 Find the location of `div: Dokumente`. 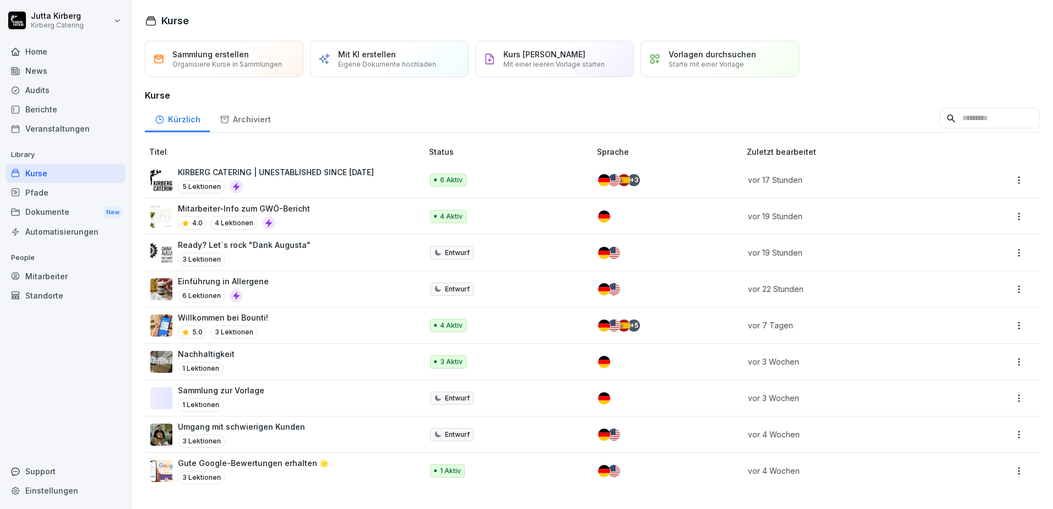

div: Dokumente is located at coordinates (66, 212).